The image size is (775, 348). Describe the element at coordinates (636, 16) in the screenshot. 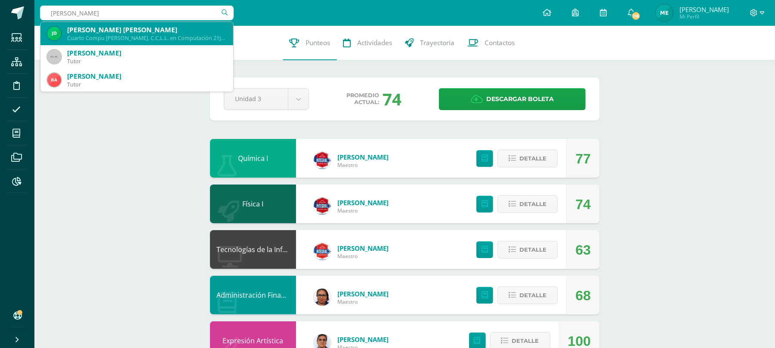

I see `span: 116` at that location.